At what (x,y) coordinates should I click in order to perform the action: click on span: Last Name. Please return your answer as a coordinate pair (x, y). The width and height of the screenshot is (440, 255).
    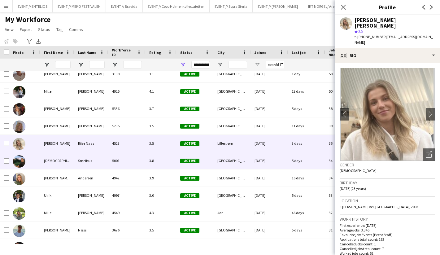
    Looking at the image, I should click on (87, 52).